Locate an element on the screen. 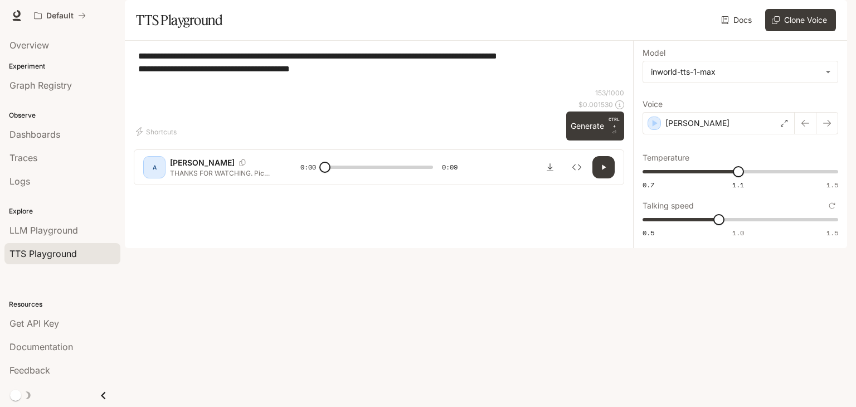 Image resolution: width=856 pixels, height=407 pixels. p: Default is located at coordinates (60, 16).